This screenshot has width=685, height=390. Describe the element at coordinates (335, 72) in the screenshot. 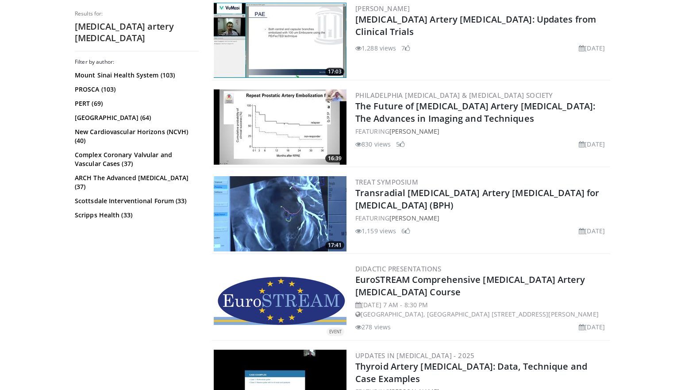

I see `span: 17:03` at that location.